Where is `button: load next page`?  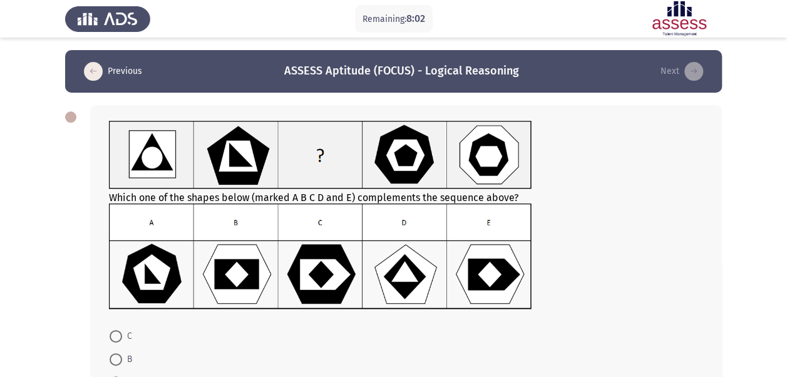 button: load next page is located at coordinates (682, 71).